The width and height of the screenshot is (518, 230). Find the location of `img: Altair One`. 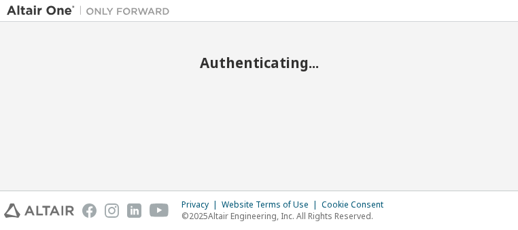

img: Altair One is located at coordinates (92, 11).